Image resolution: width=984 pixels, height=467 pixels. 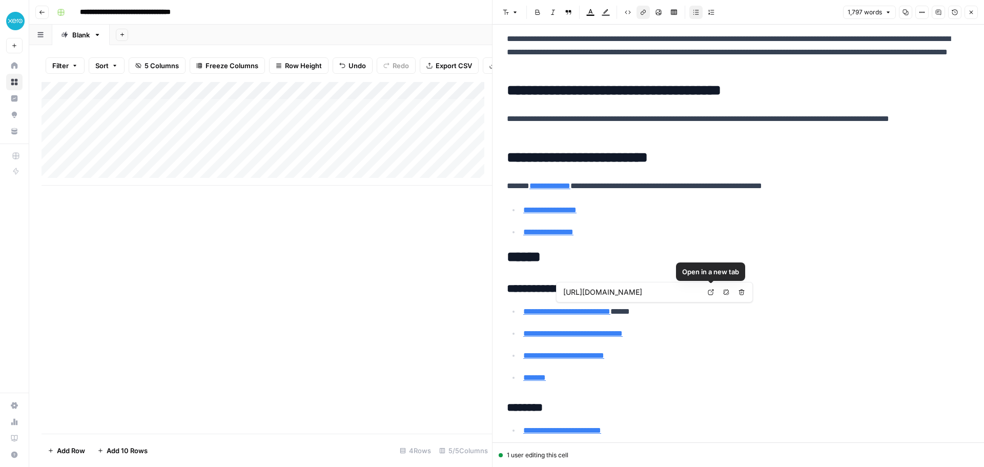 I want to click on button: Add 10 Rows, so click(x=123, y=451).